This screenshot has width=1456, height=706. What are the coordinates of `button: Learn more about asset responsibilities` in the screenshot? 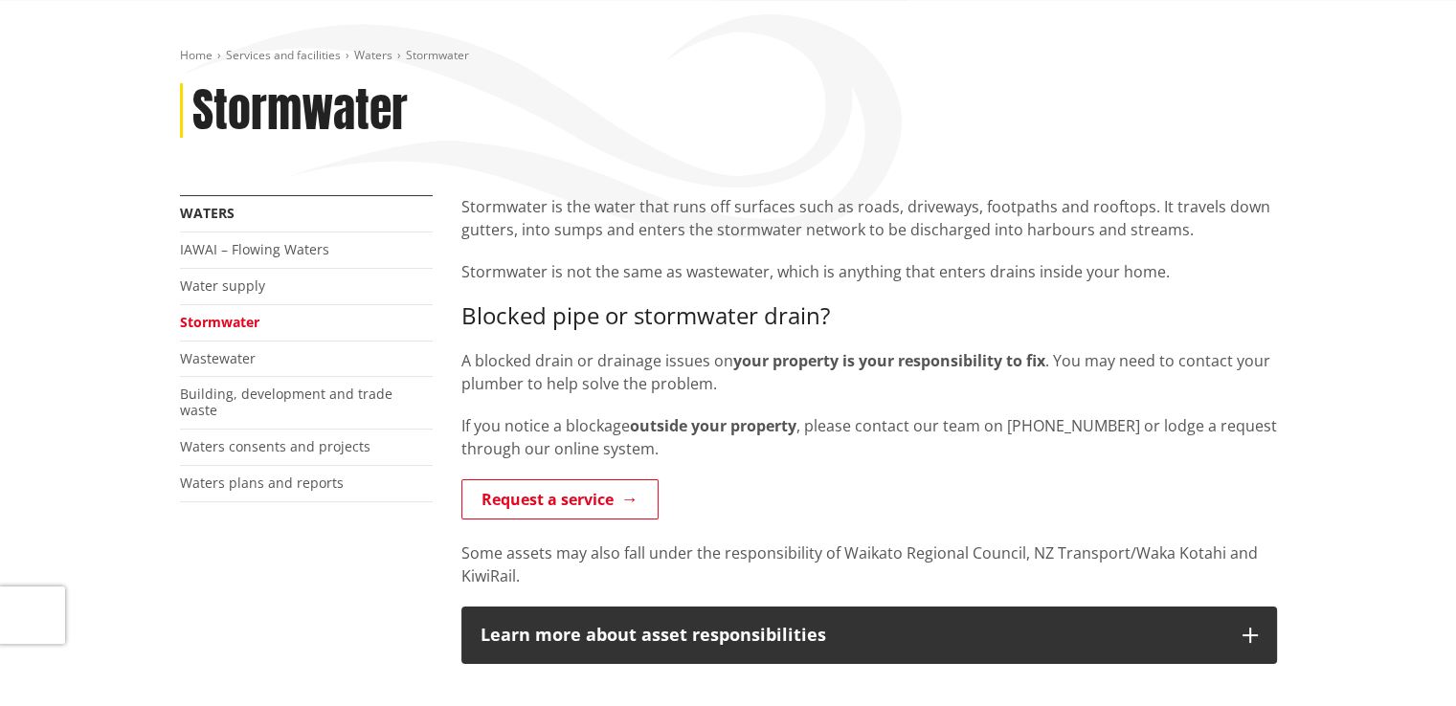 It's located at (869, 636).